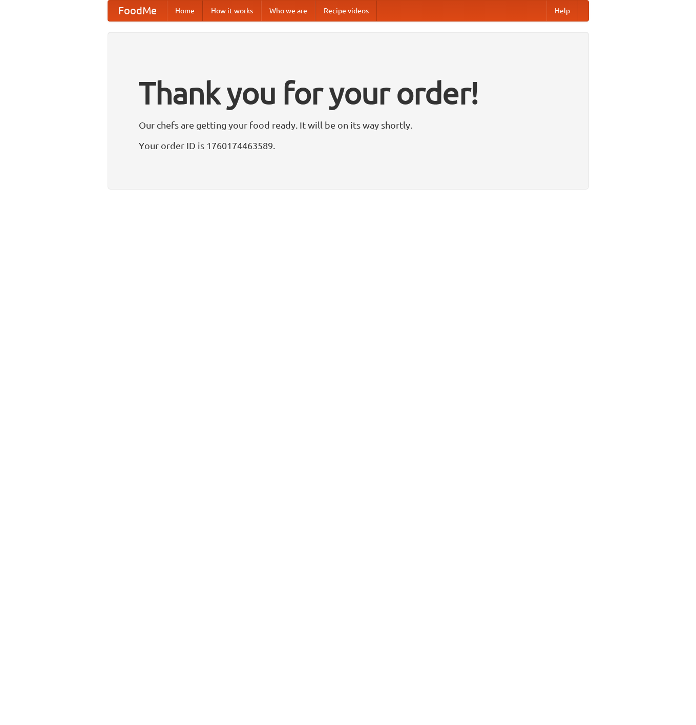 This screenshot has height=725, width=696. What do you see at coordinates (563, 11) in the screenshot?
I see `a: Help` at bounding box center [563, 11].